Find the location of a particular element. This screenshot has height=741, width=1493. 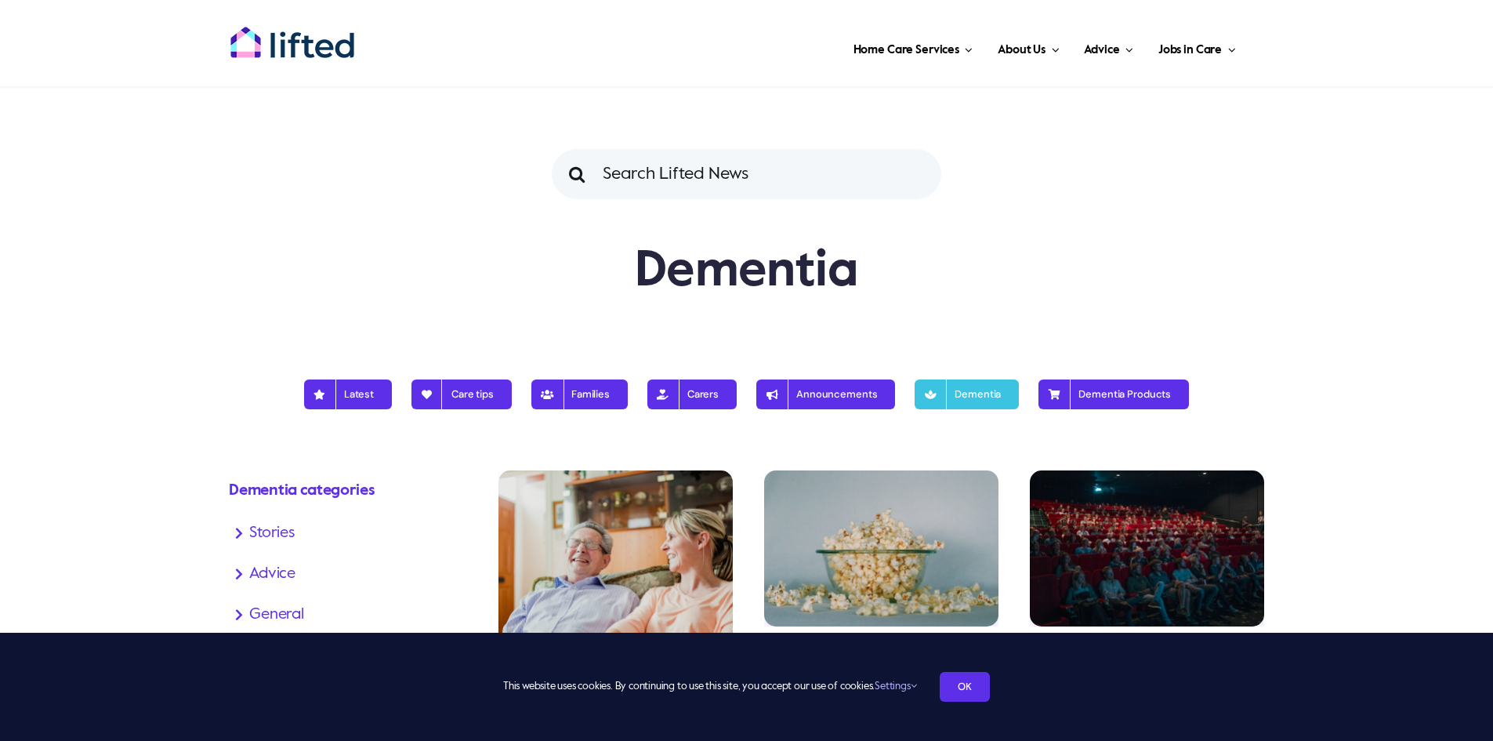

span: Care tips is located at coordinates (462, 394).